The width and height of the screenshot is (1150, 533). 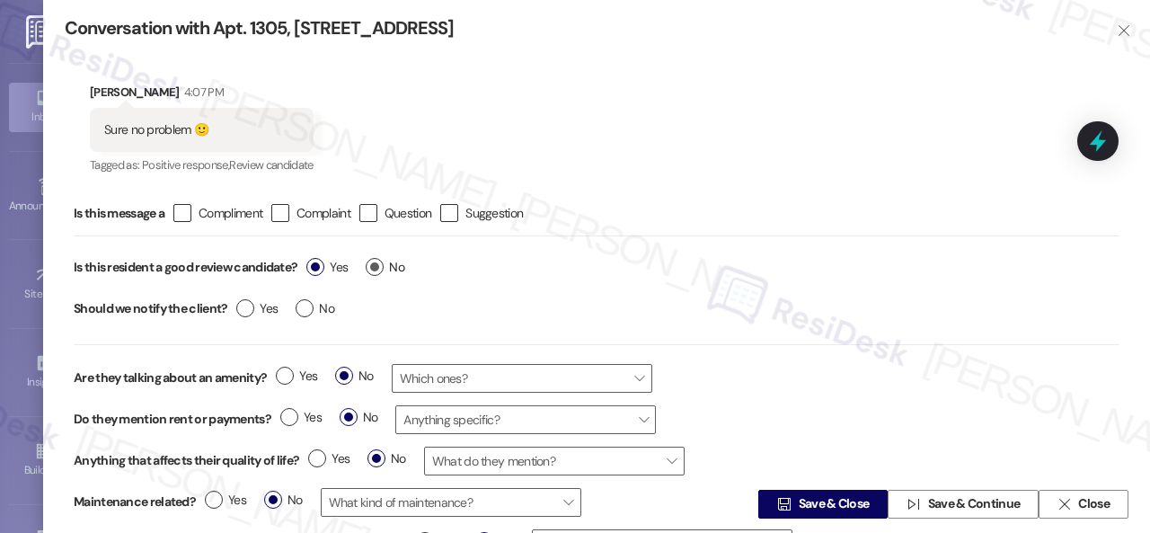 I want to click on div: Sure no problem 🙂, so click(x=156, y=129).